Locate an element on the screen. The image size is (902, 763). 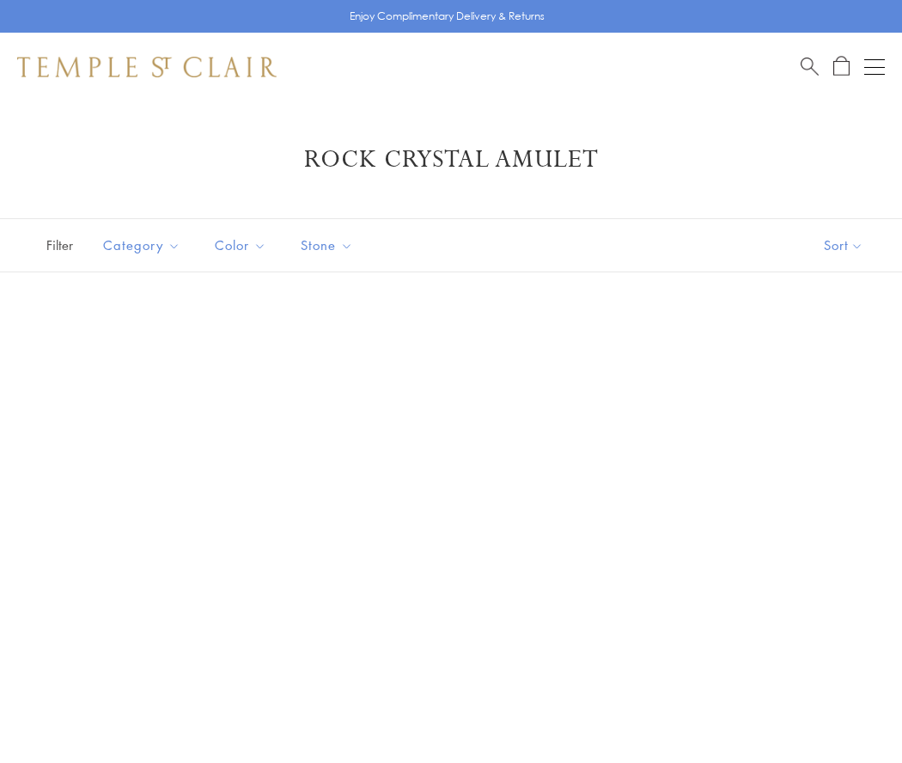
span: Stone is located at coordinates (329, 245).